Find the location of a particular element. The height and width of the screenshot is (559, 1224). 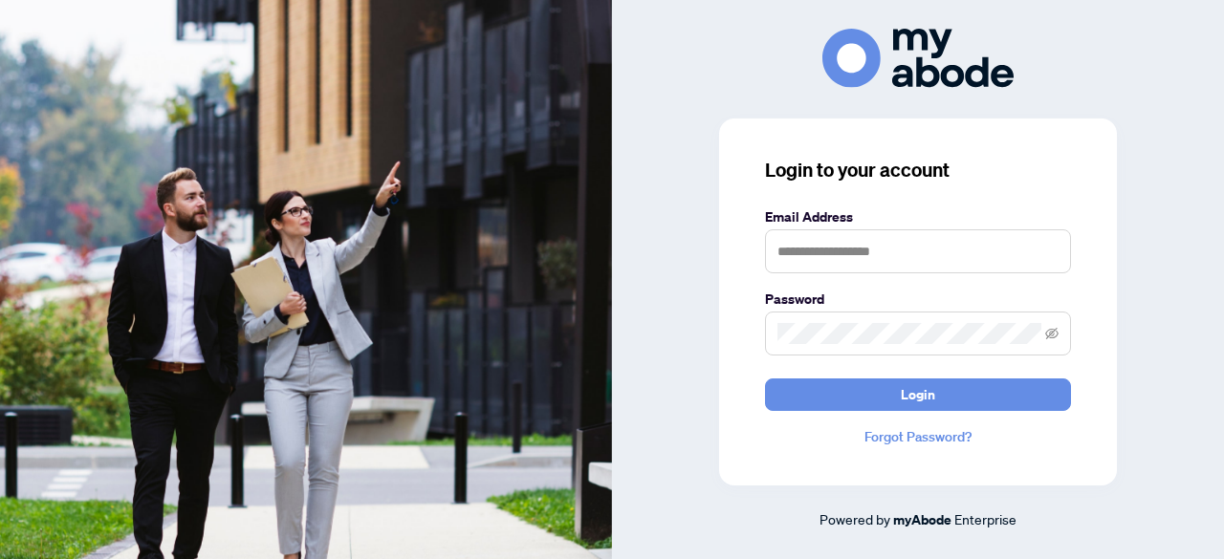

span: eye-invisible is located at coordinates (1052, 334).